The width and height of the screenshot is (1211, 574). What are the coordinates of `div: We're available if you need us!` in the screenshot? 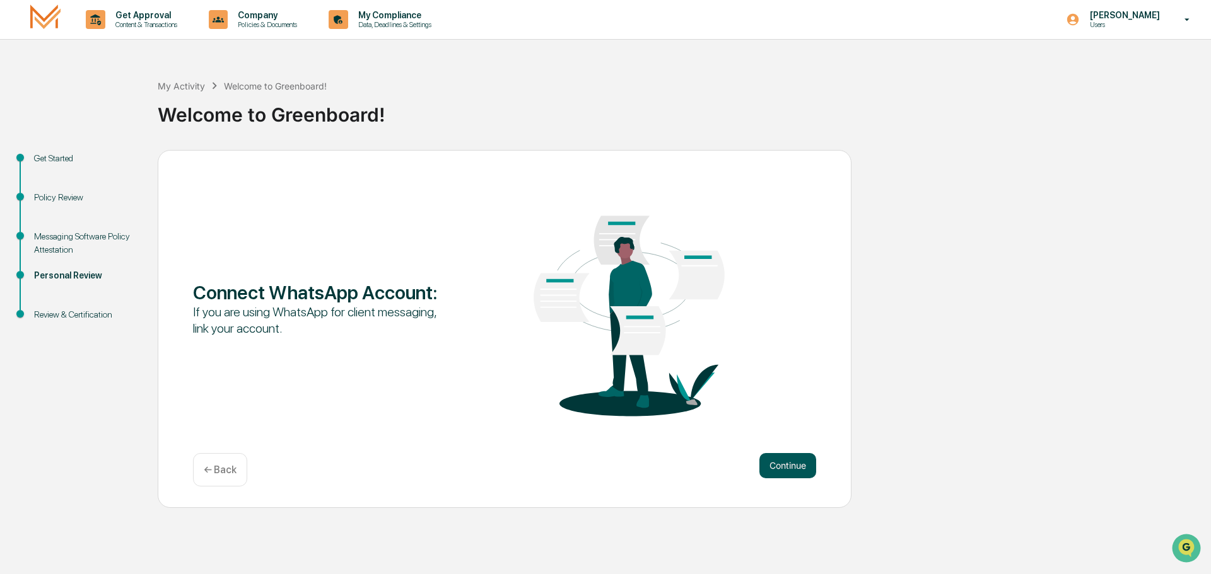 It's located at (101, 114).